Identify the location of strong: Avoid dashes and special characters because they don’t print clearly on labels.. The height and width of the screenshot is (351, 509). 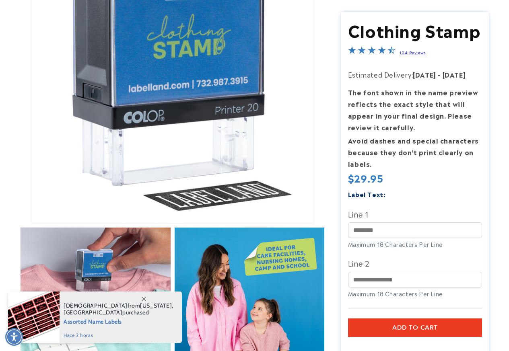
(413, 152).